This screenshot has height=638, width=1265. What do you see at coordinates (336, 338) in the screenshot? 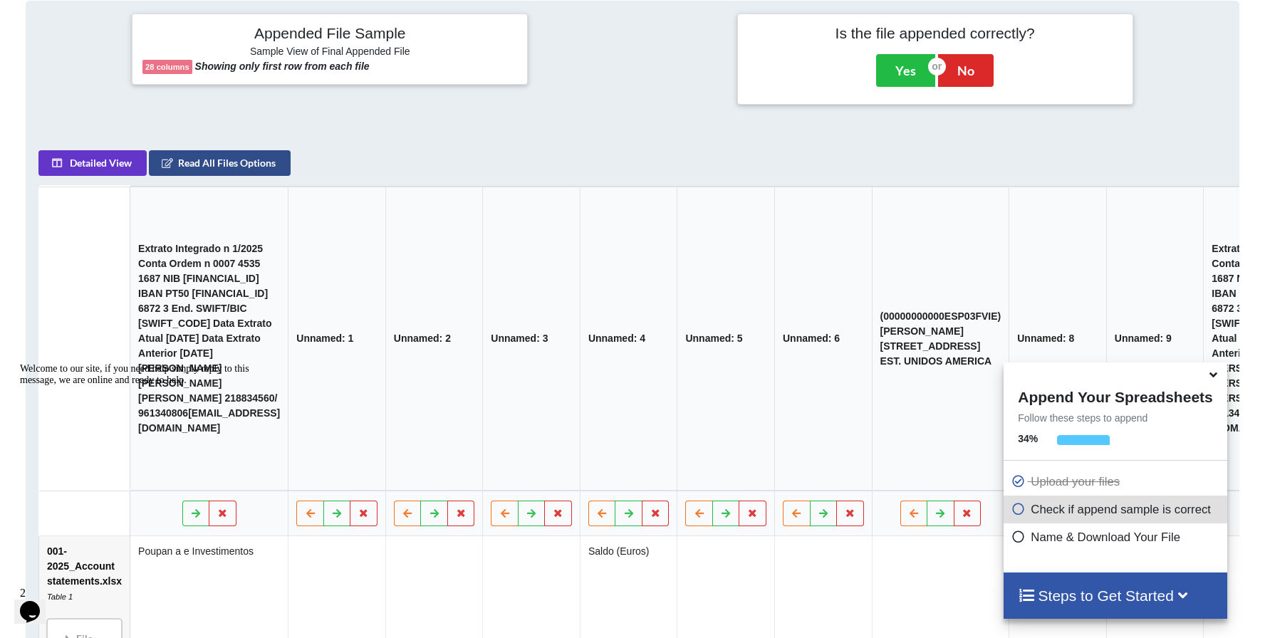
I see `th: Unnamed: 1` at bounding box center [336, 338].